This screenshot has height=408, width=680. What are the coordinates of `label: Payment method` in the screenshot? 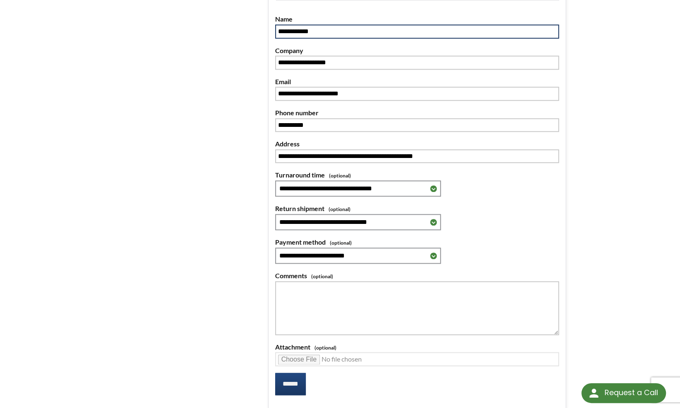 It's located at (417, 242).